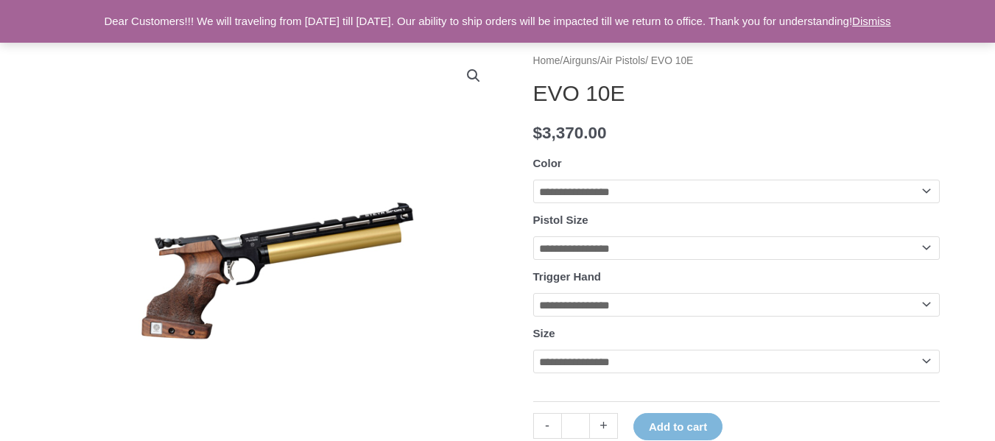 The image size is (995, 441). I want to click on a: Airguns, so click(579, 60).